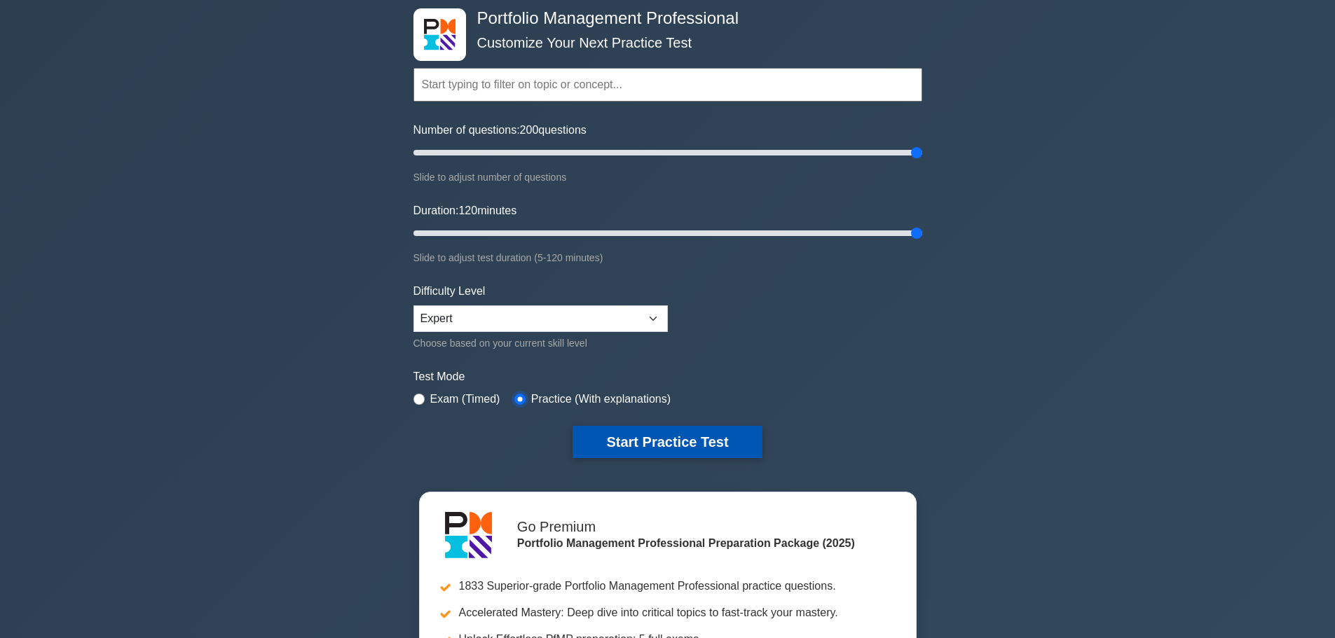 This screenshot has width=1335, height=638. Describe the element at coordinates (667, 442) in the screenshot. I see `button: Start Practice Test` at that location.